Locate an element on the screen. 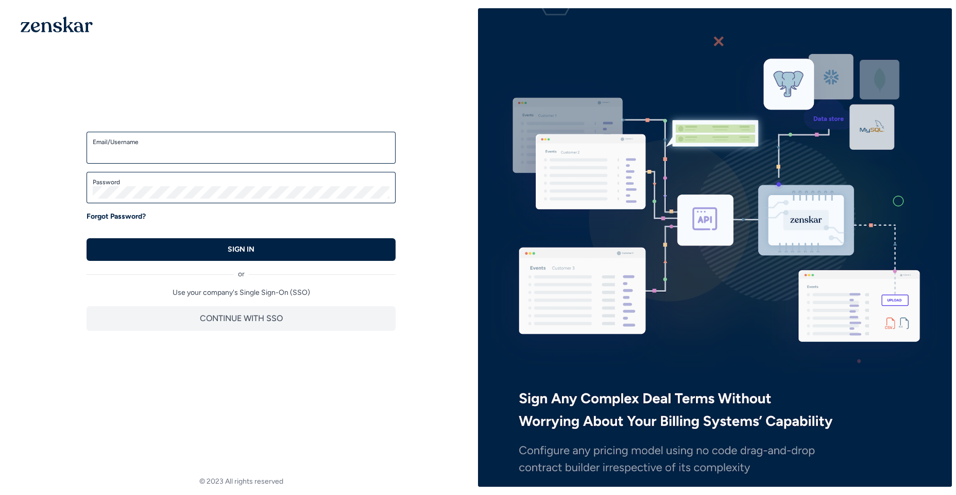 This screenshot has height=495, width=956. a: Forgot Password? is located at coordinates (116, 217).